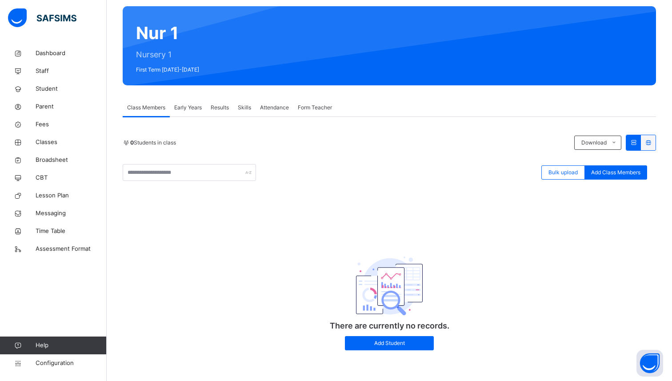 This screenshot has height=381, width=672. I want to click on span: Lesson Plan, so click(71, 195).